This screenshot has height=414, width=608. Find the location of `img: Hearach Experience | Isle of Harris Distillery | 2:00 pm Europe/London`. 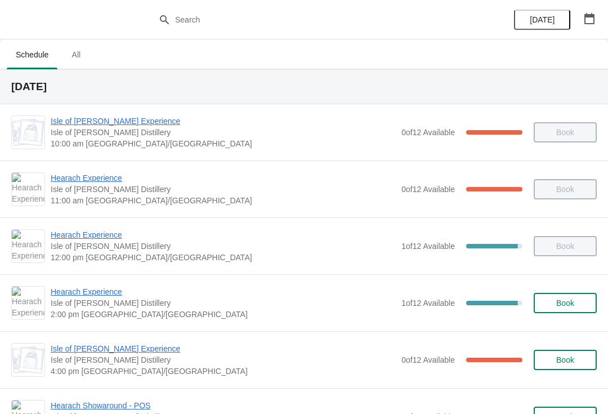

img: Hearach Experience | Isle of Harris Distillery | 2:00 pm Europe/London is located at coordinates (28, 303).